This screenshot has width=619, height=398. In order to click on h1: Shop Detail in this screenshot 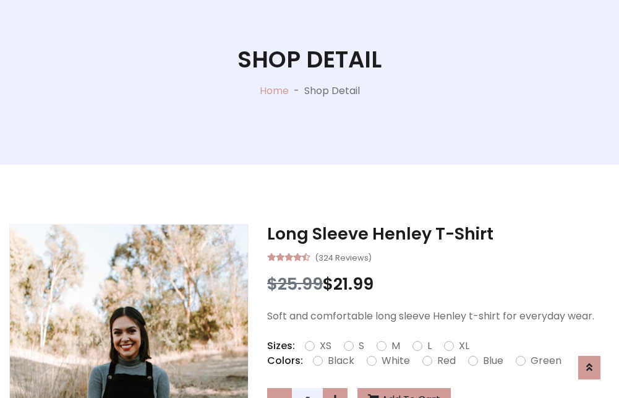, I will do `click(309, 59)`.